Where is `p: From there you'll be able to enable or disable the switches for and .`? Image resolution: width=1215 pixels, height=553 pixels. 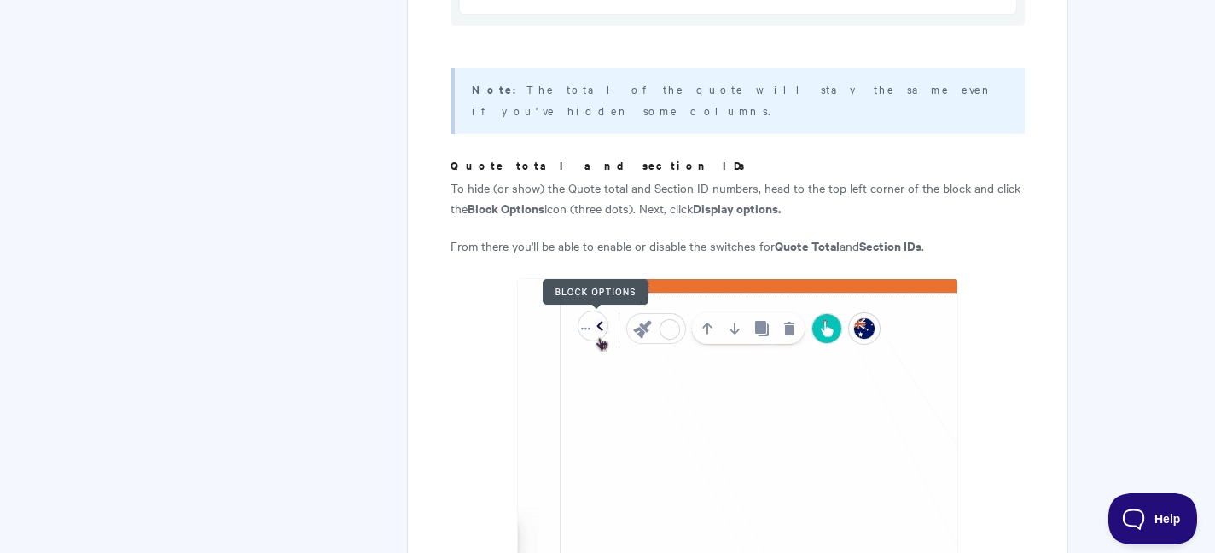
p: From there you'll be able to enable or disable the switches for and . is located at coordinates (737, 246).